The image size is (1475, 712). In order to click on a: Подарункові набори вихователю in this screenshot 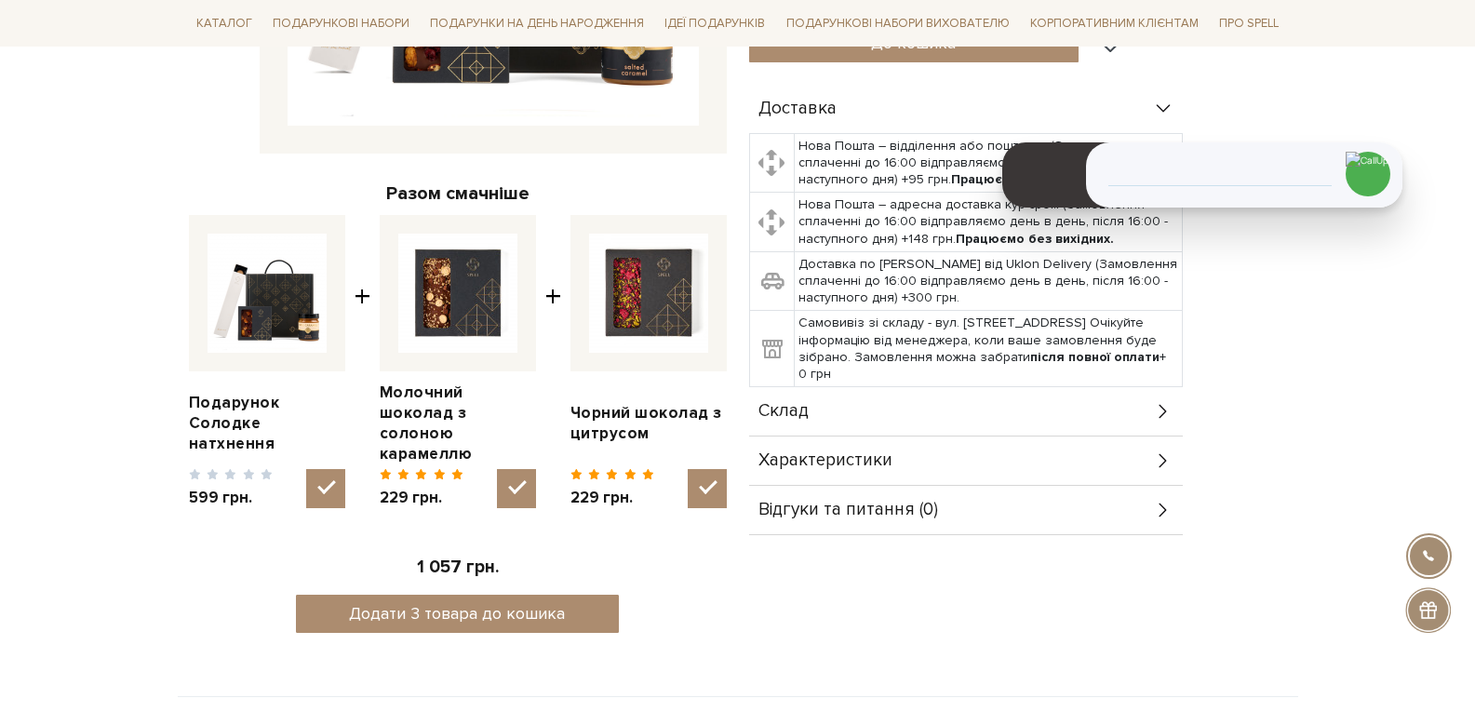, I will do `click(898, 23)`.